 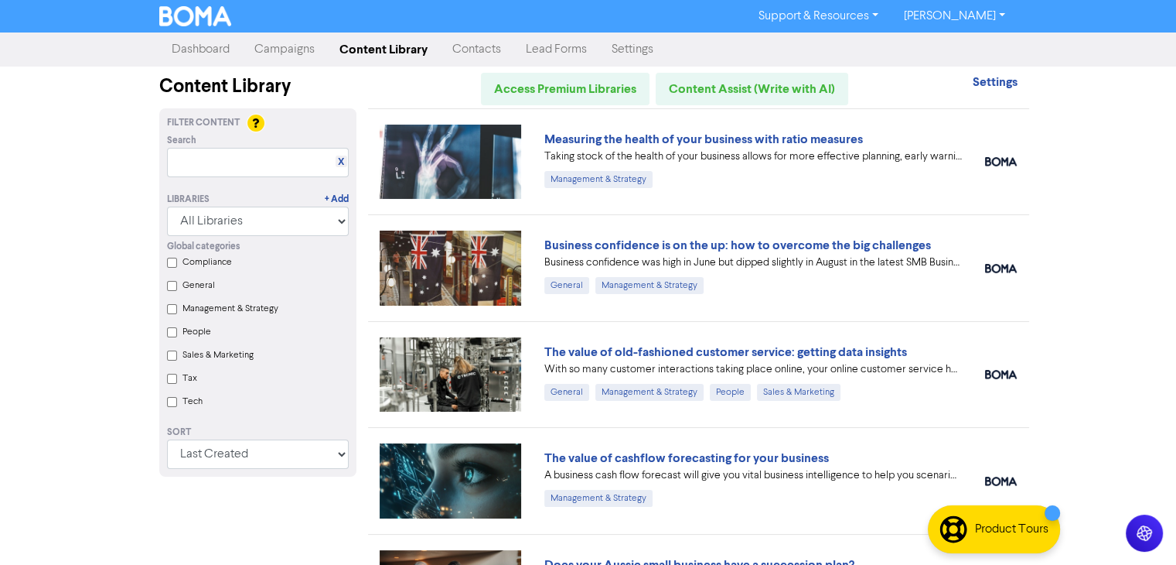 I want to click on a: Content Library, so click(x=384, y=50).